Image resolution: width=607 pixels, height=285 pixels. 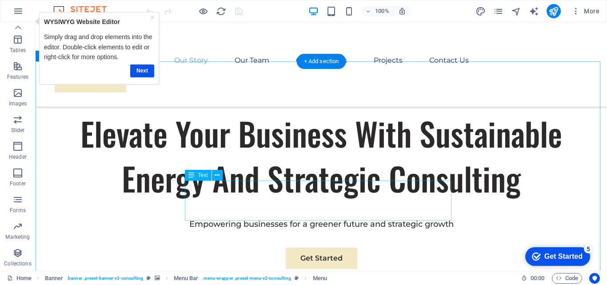 What do you see at coordinates (105, 278) in the screenshot?
I see `span: . banner .preset-banner-v3-consulting` at bounding box center [105, 278].